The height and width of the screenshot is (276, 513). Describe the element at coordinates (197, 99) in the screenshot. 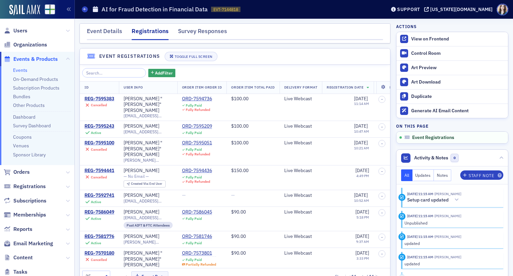

I see `a: ORD-7594736` at that location.